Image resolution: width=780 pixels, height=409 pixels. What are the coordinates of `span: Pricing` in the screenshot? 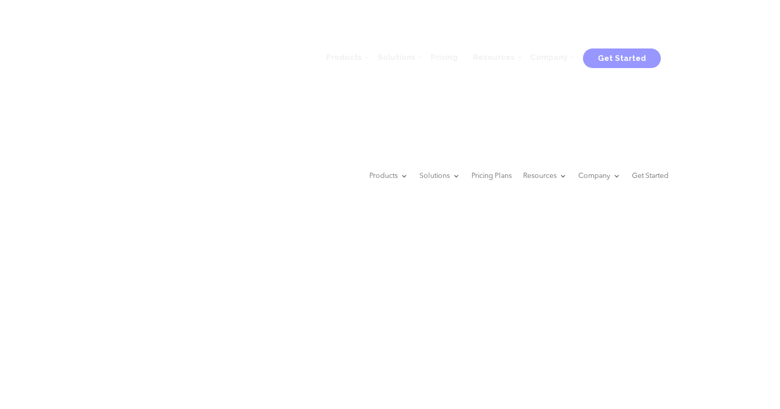 It's located at (444, 57).